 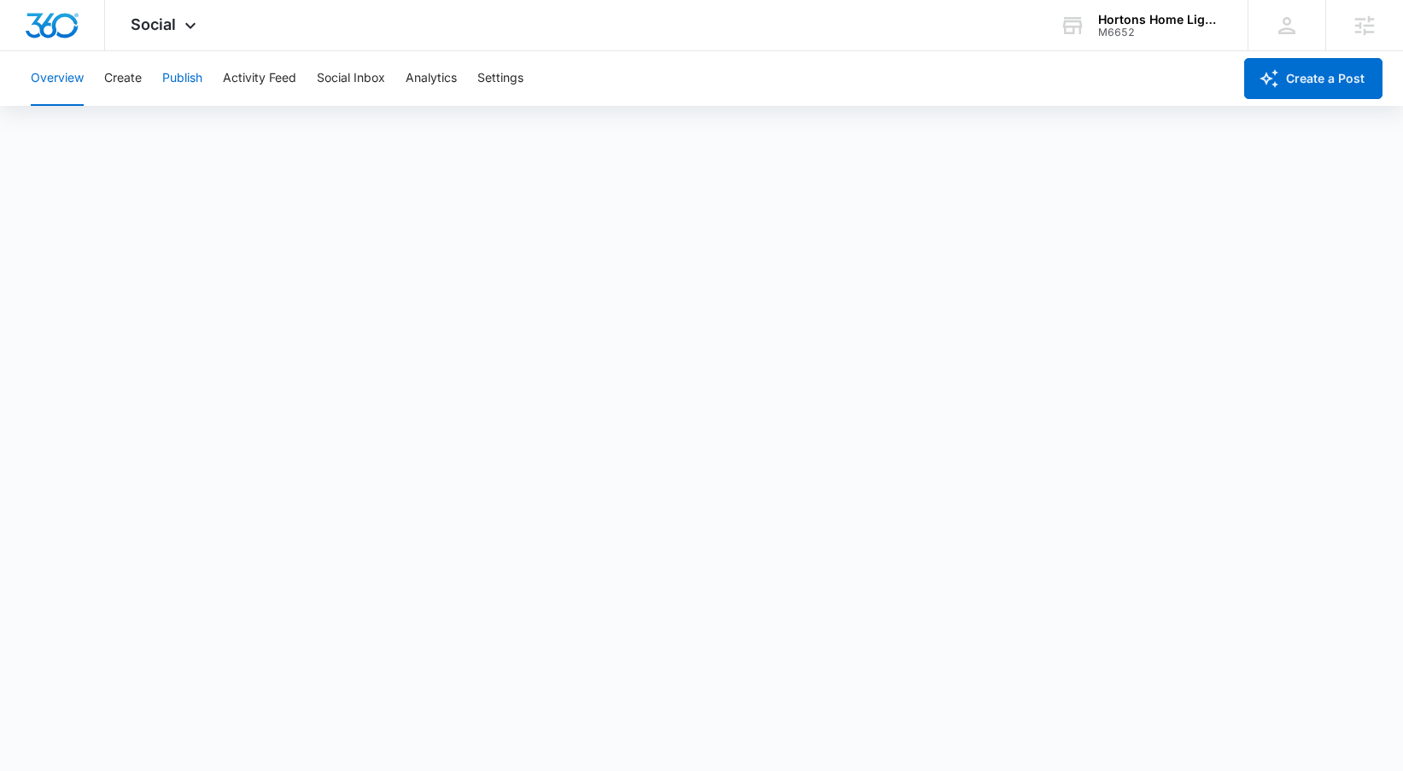 What do you see at coordinates (57, 79) in the screenshot?
I see `button: Overview` at bounding box center [57, 79].